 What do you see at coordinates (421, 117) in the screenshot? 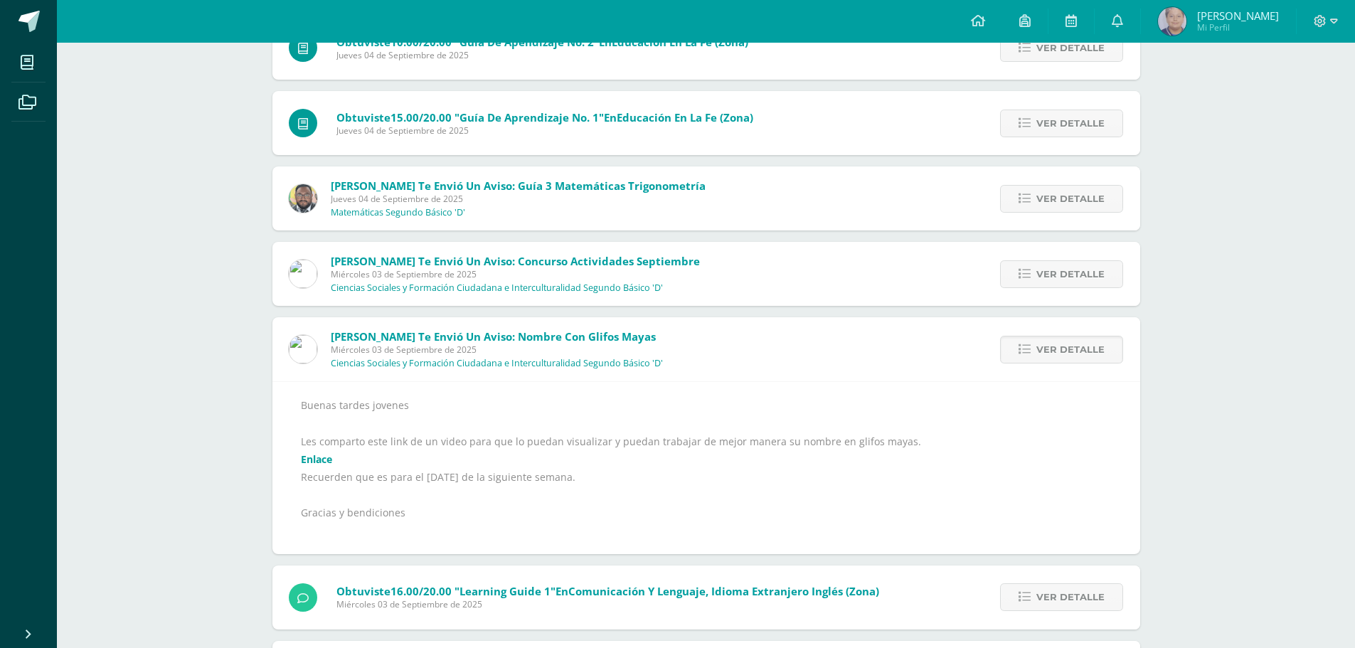
I see `span: 15.00/20.00` at bounding box center [421, 117].